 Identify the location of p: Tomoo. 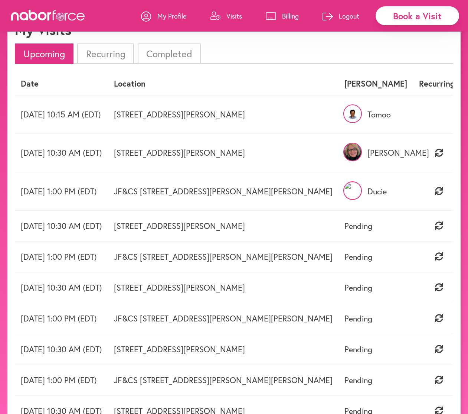
(376, 114).